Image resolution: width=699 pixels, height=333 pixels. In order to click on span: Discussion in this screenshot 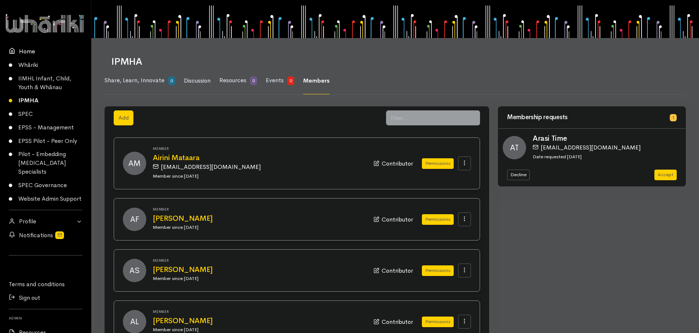, I will do `click(197, 80)`.